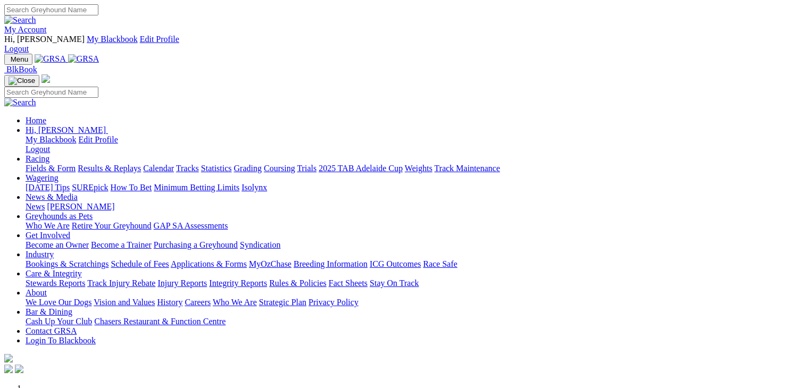 This screenshot has height=388, width=809. What do you see at coordinates (279, 168) in the screenshot?
I see `a: Coursing` at bounding box center [279, 168].